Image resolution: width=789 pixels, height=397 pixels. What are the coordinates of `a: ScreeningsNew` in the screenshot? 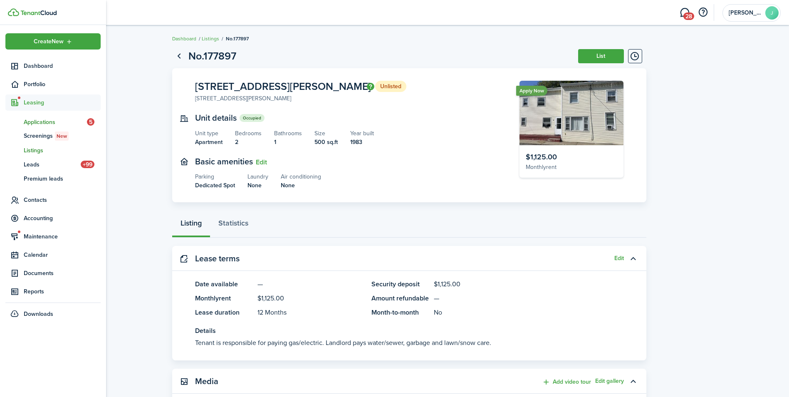 It's located at (53, 136).